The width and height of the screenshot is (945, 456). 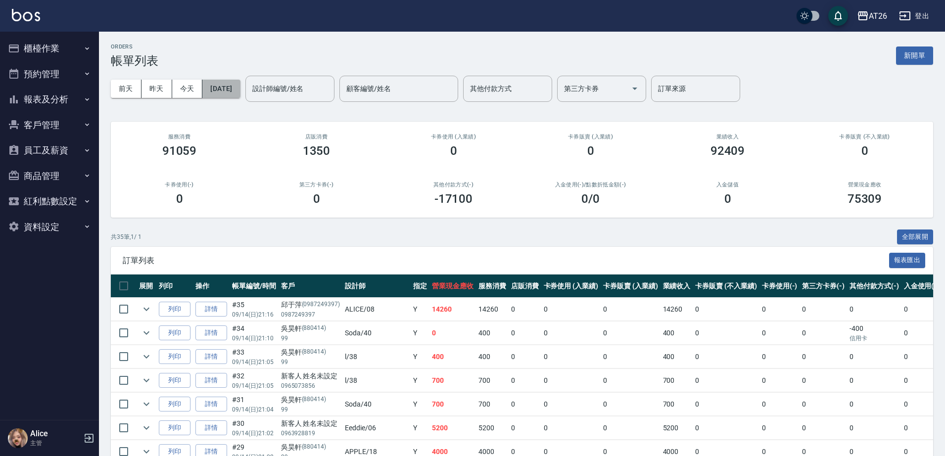 What do you see at coordinates (726, 286) in the screenshot?
I see `th: 卡券販賣 (不入業績)` at bounding box center [726, 286].